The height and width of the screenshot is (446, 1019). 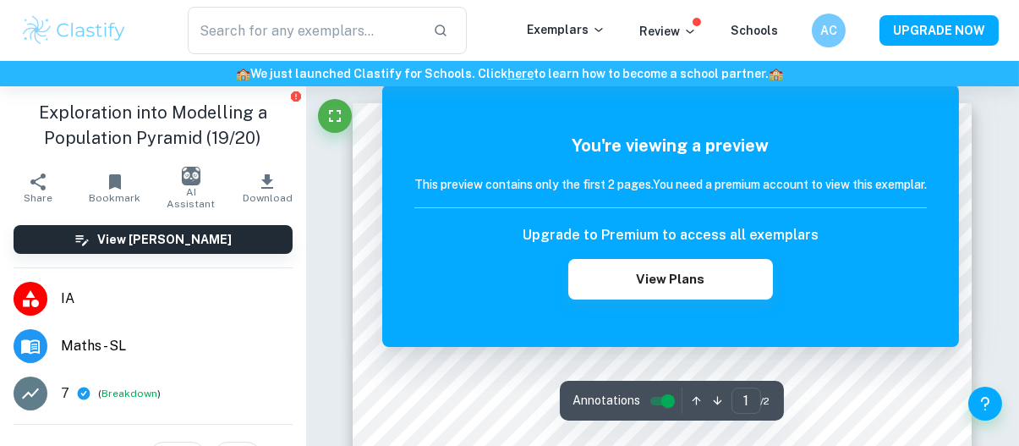 What do you see at coordinates (129, 393) in the screenshot?
I see `button: Breakdown` at bounding box center [129, 393].